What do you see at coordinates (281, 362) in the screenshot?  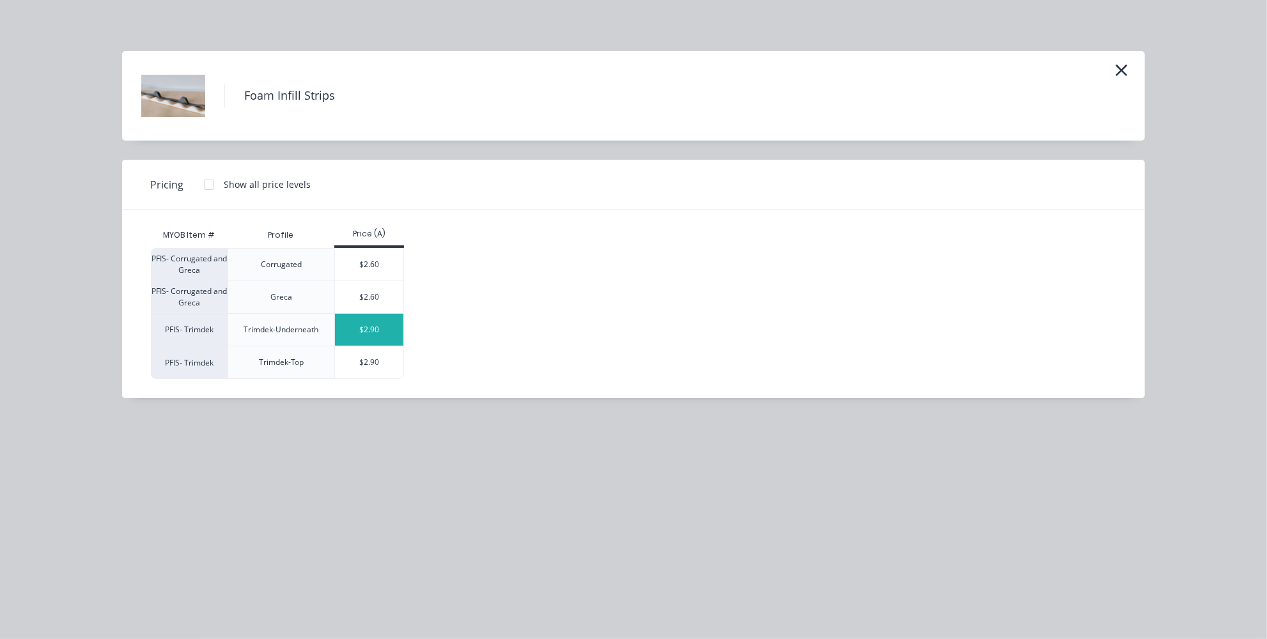 I see `div: Trimdek-Top` at bounding box center [281, 362].